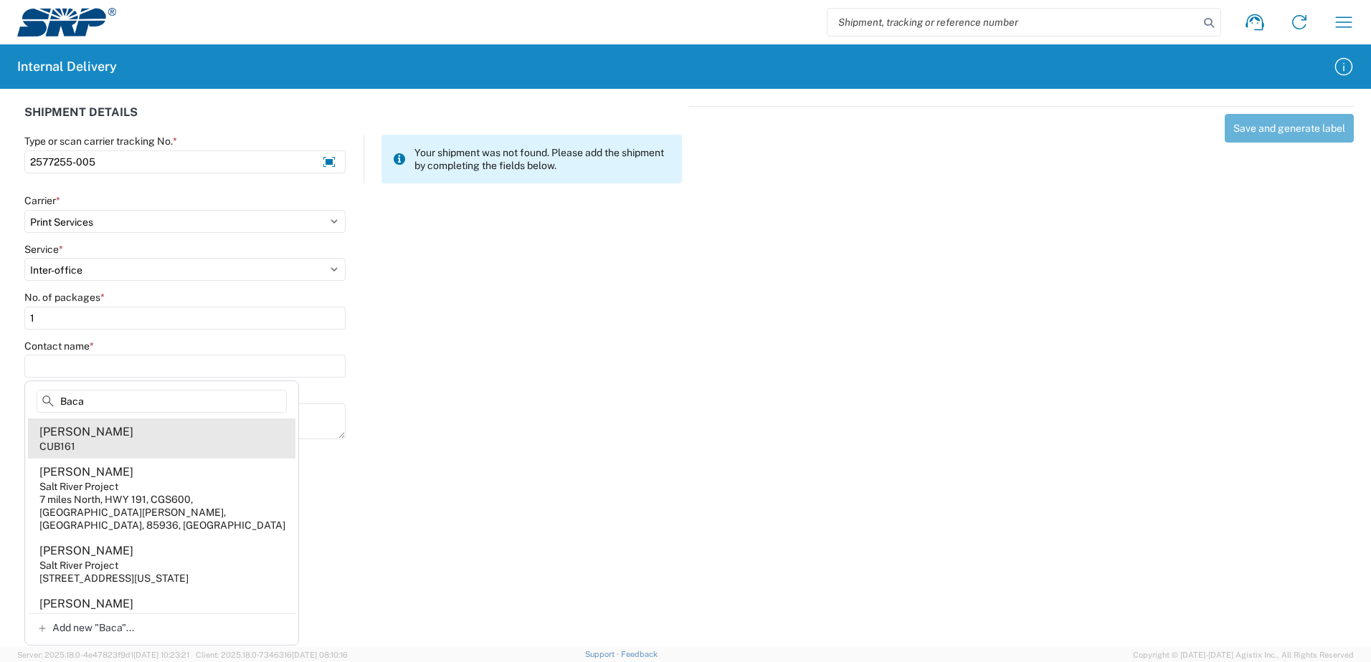 The height and width of the screenshot is (662, 1371). Describe the element at coordinates (353, 120) in the screenshot. I see `div: SHIPMENT DETAILS` at that location.